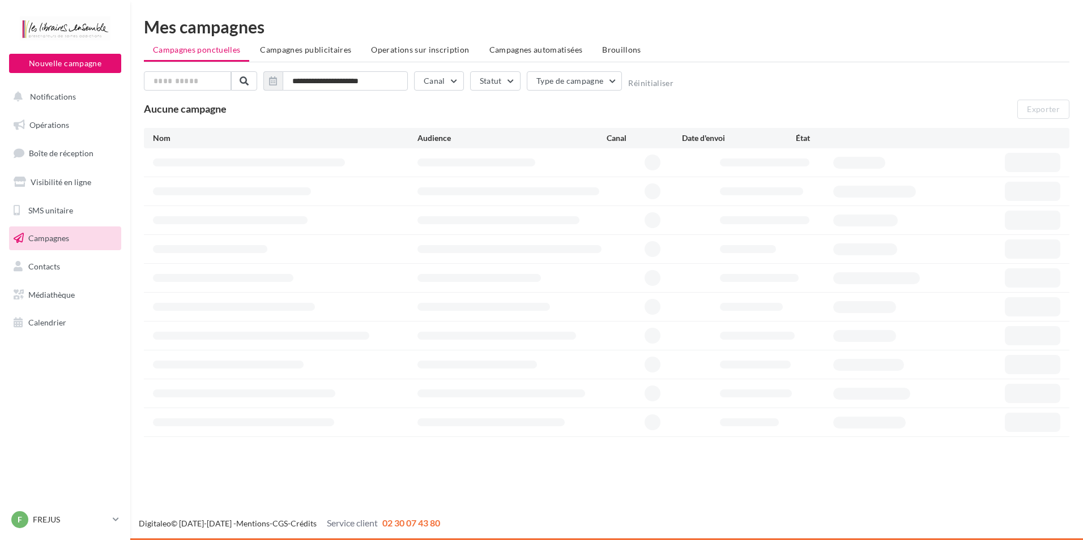  Describe the element at coordinates (20, 520) in the screenshot. I see `span: F` at that location.